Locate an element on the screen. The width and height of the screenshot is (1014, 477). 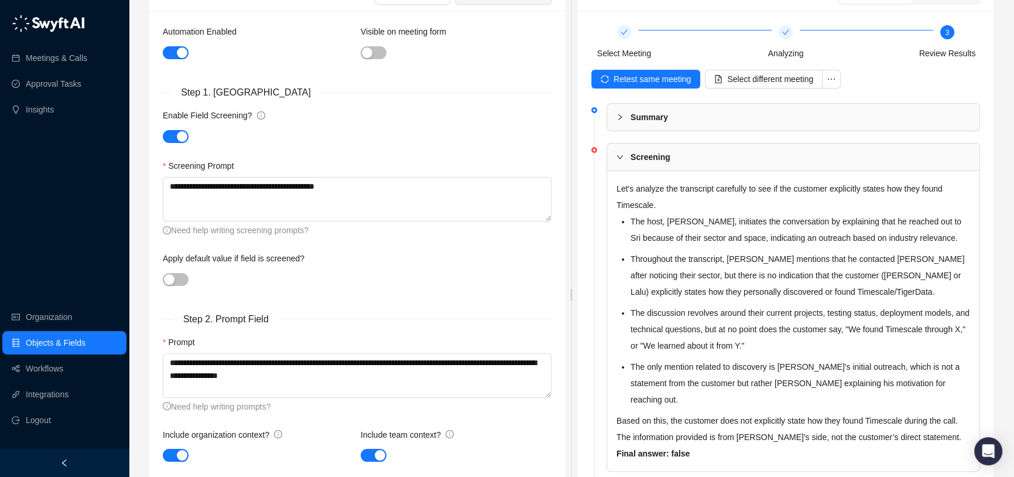
span: Include organization context? is located at coordinates (216, 434).